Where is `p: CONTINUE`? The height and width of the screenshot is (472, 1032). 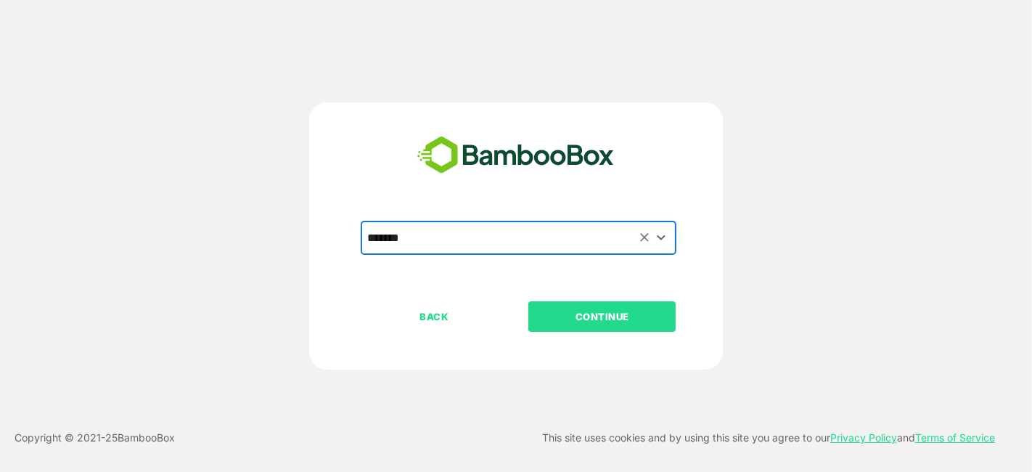 p: CONTINUE is located at coordinates (602, 316).